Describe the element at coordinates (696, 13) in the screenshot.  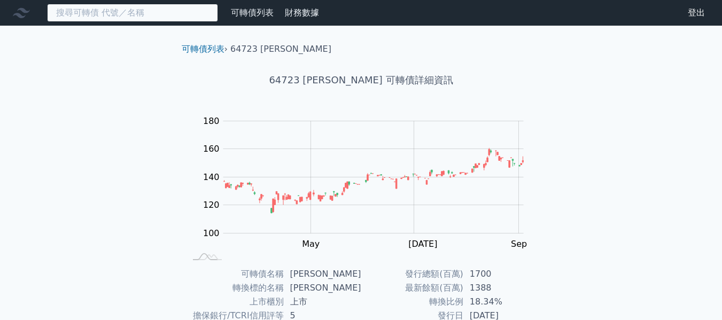
I see `a: 登出` at that location.